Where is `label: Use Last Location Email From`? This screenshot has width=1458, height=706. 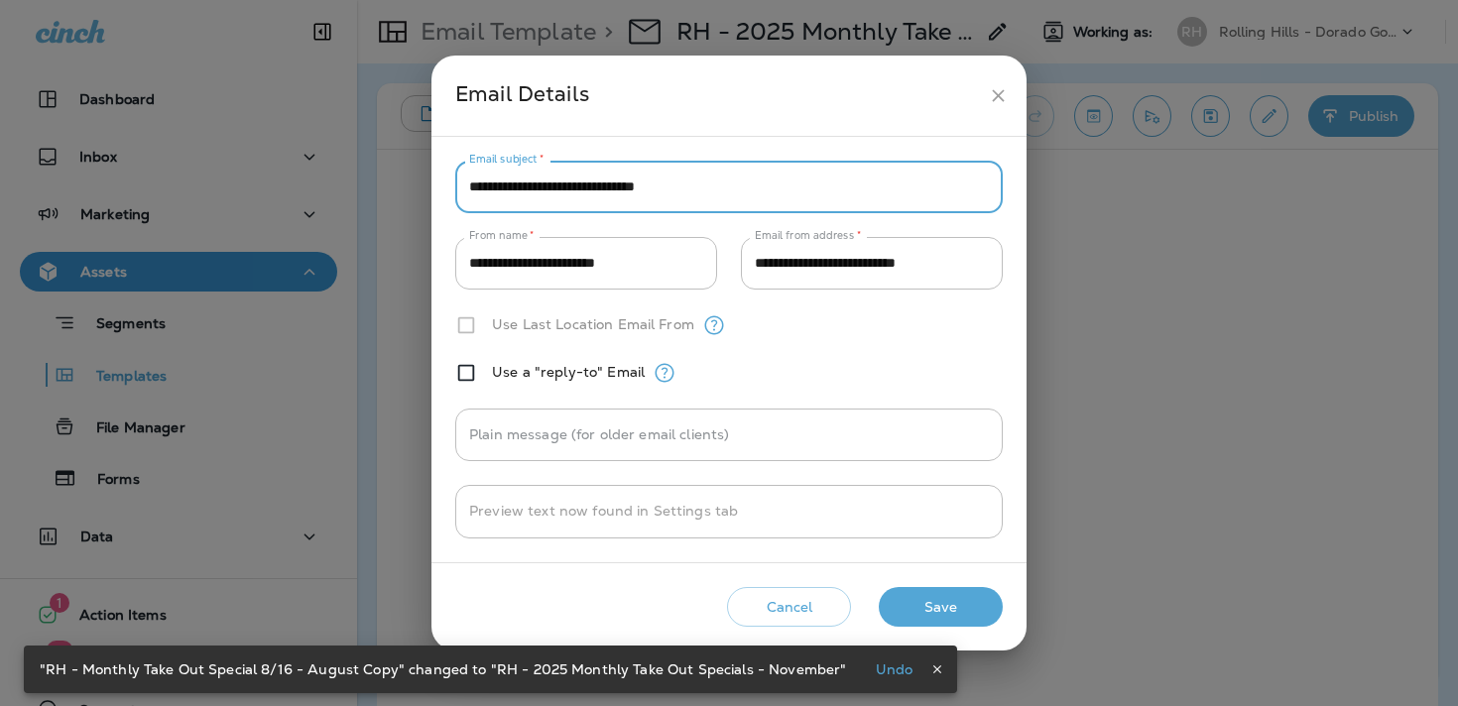
label: Use Last Location Email From is located at coordinates (593, 324).